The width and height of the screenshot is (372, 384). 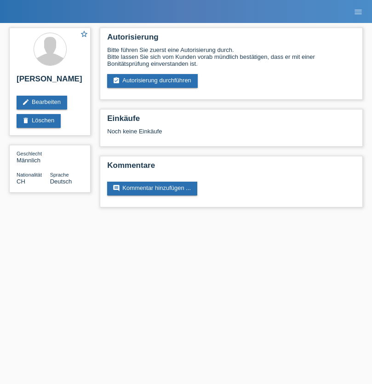 I want to click on h2: Autorisierung, so click(x=231, y=40).